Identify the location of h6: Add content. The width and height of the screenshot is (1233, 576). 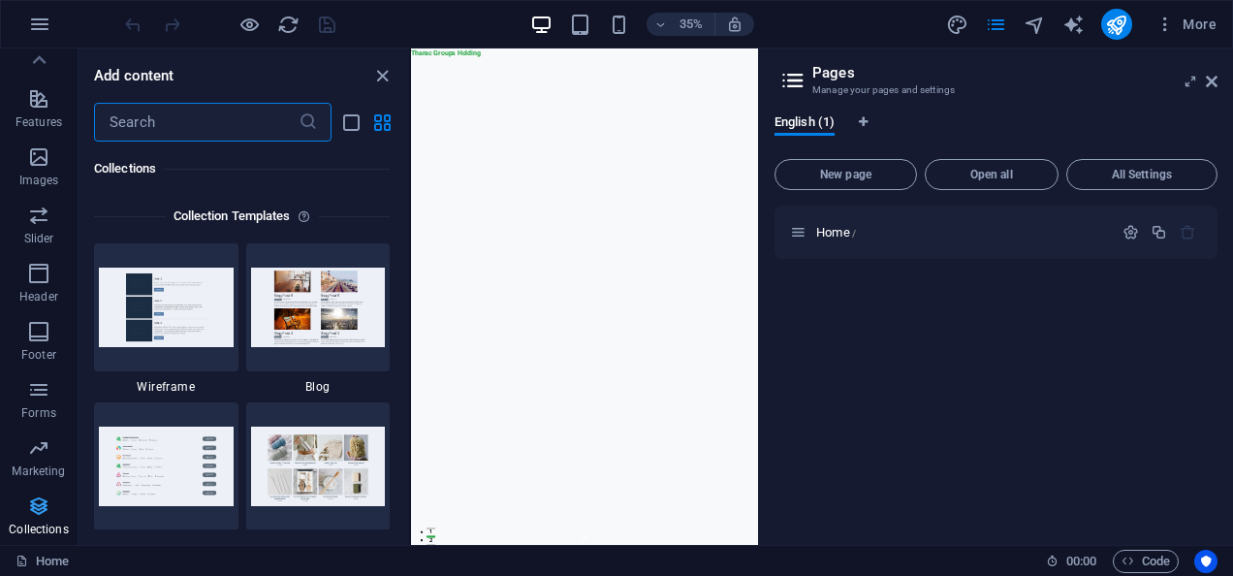
(134, 76).